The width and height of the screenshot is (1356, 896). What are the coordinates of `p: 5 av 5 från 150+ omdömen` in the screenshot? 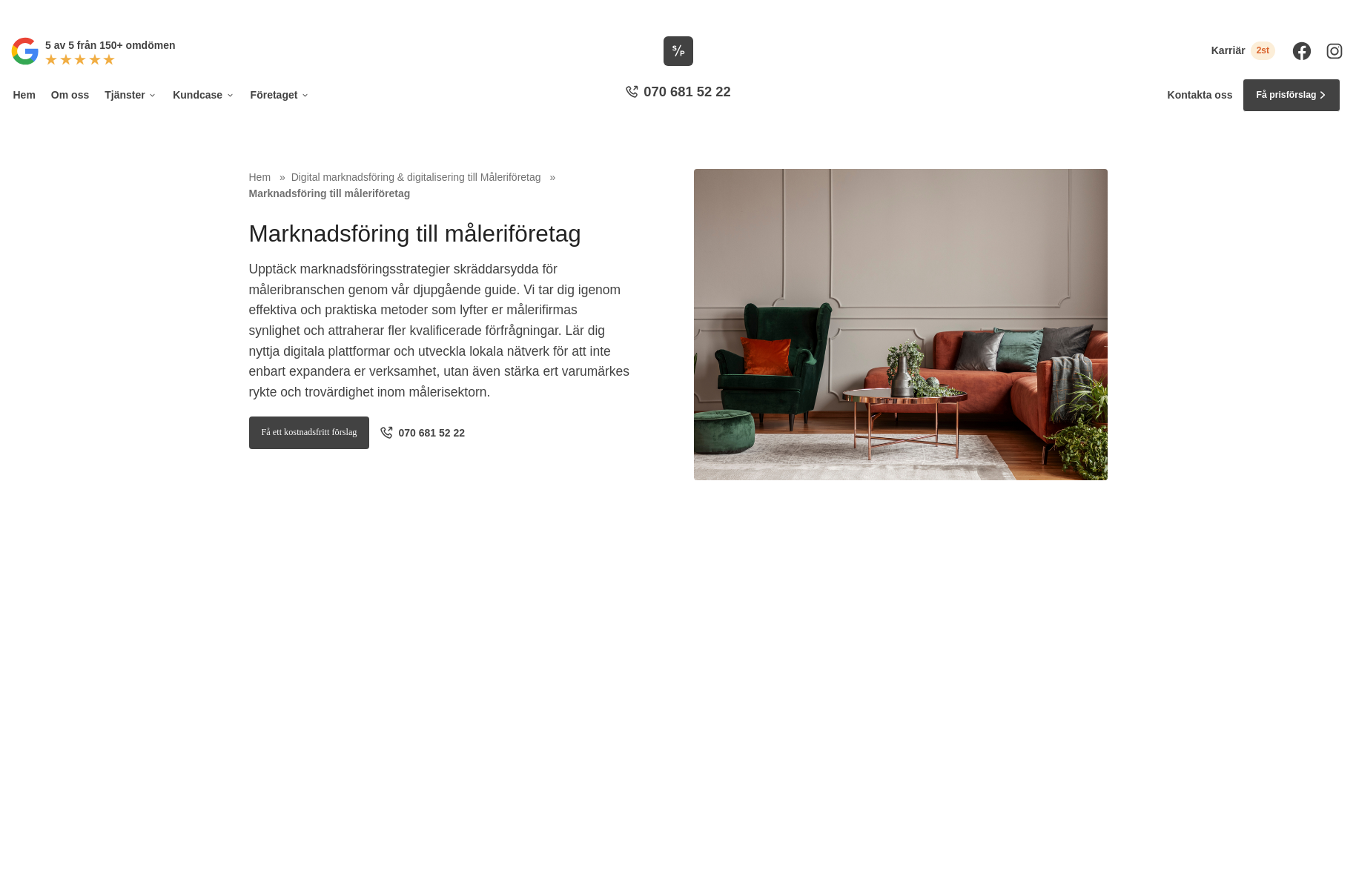 It's located at (109, 45).